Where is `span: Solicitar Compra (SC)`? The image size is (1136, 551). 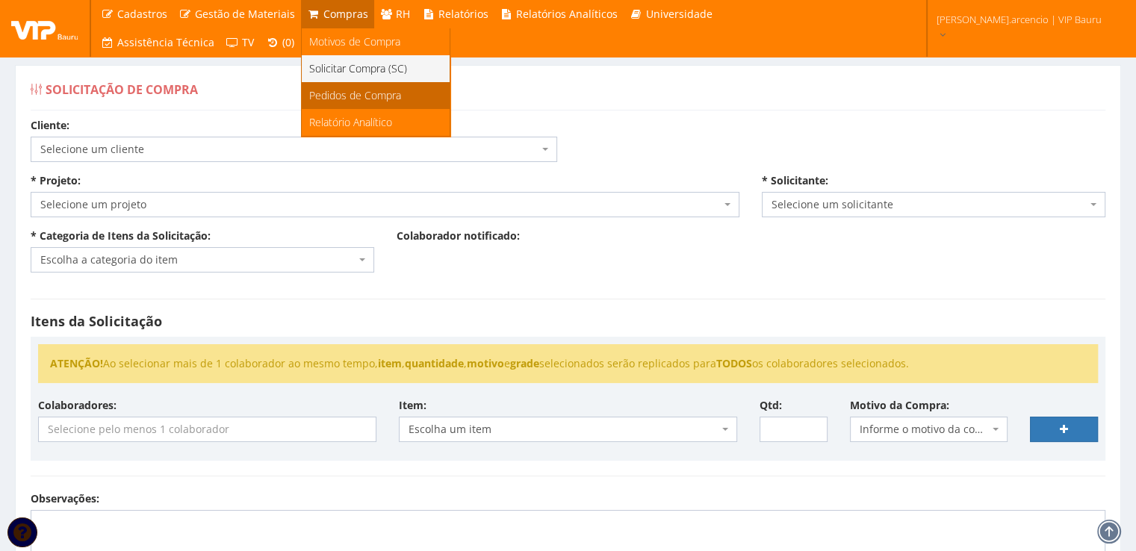
span: Solicitar Compra (SC) is located at coordinates (358, 68).